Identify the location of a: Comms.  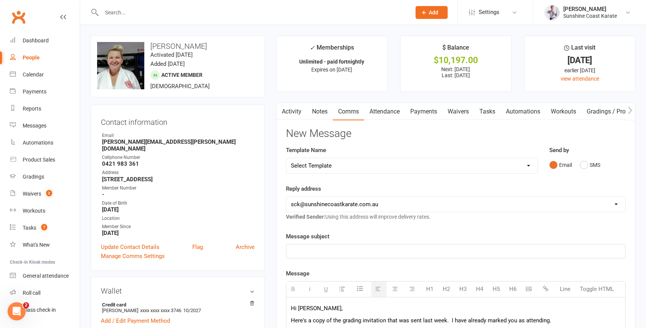
(348, 111).